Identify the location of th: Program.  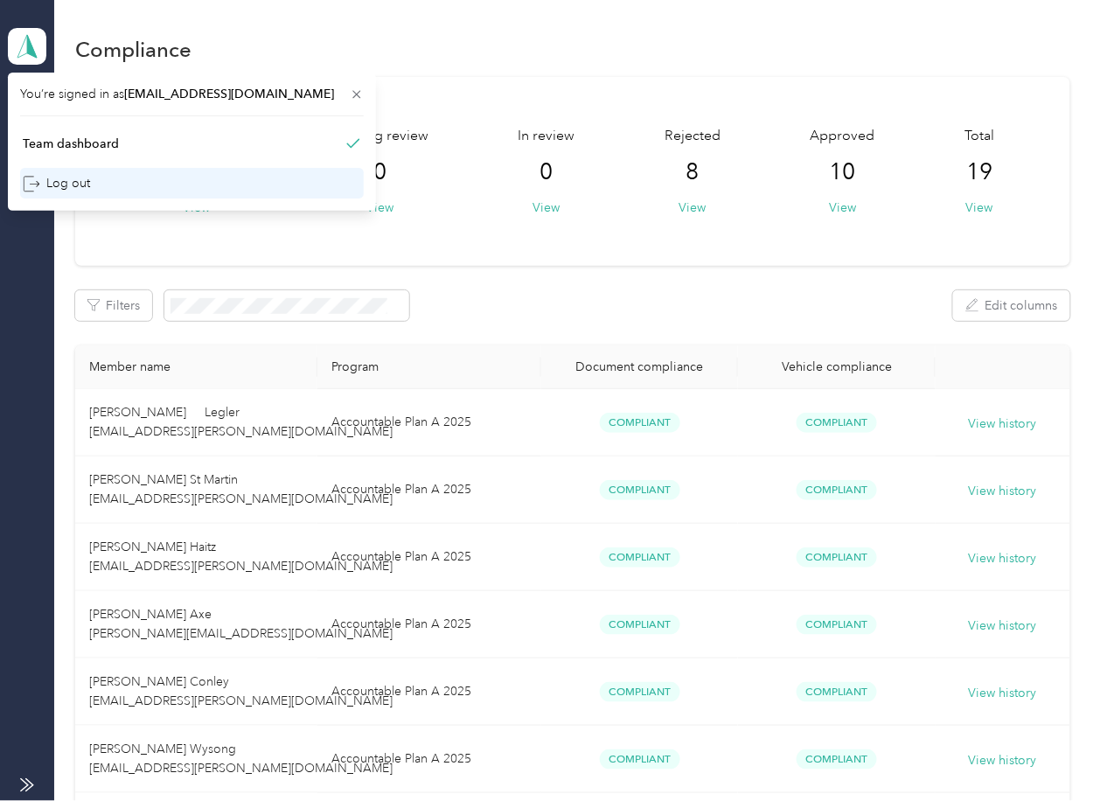
(429, 367).